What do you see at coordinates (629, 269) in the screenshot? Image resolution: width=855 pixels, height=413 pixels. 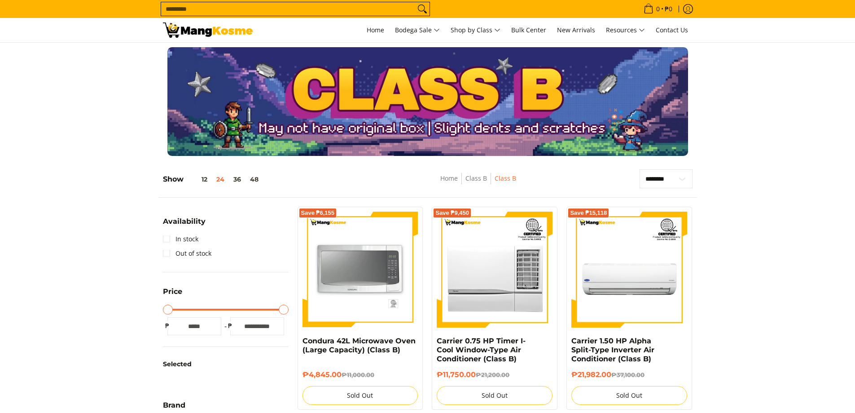 I see `img: Carrier 1.50 HP Alpha Split-Type Inverter Air Conditioner (Class B)` at bounding box center [629, 269].